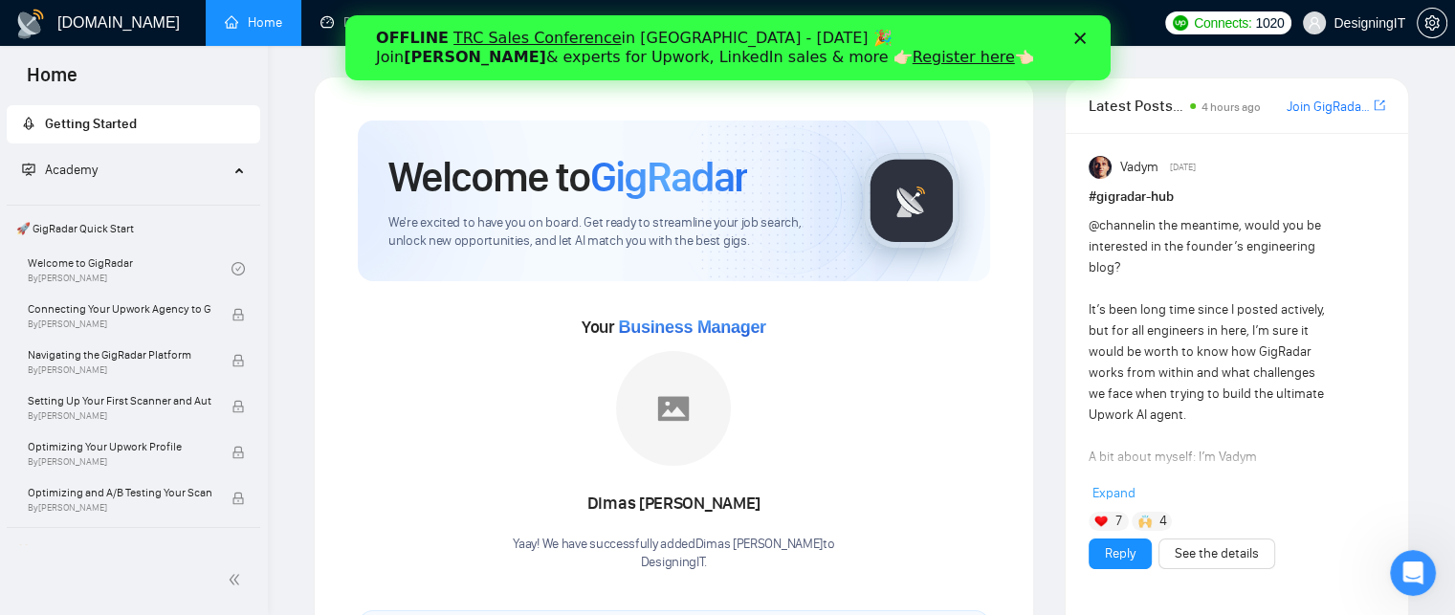 This screenshot has width=1455, height=615. I want to click on span: rocket, so click(29, 123).